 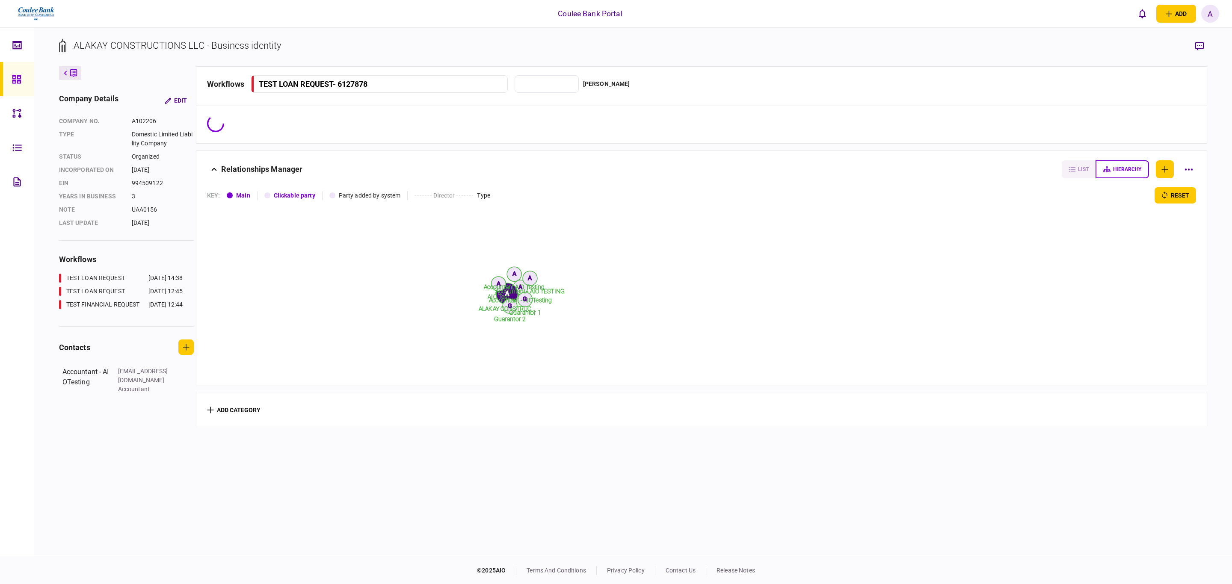 I want to click on button: TEST LOAN REQUEST- 6127878, so click(x=379, y=84).